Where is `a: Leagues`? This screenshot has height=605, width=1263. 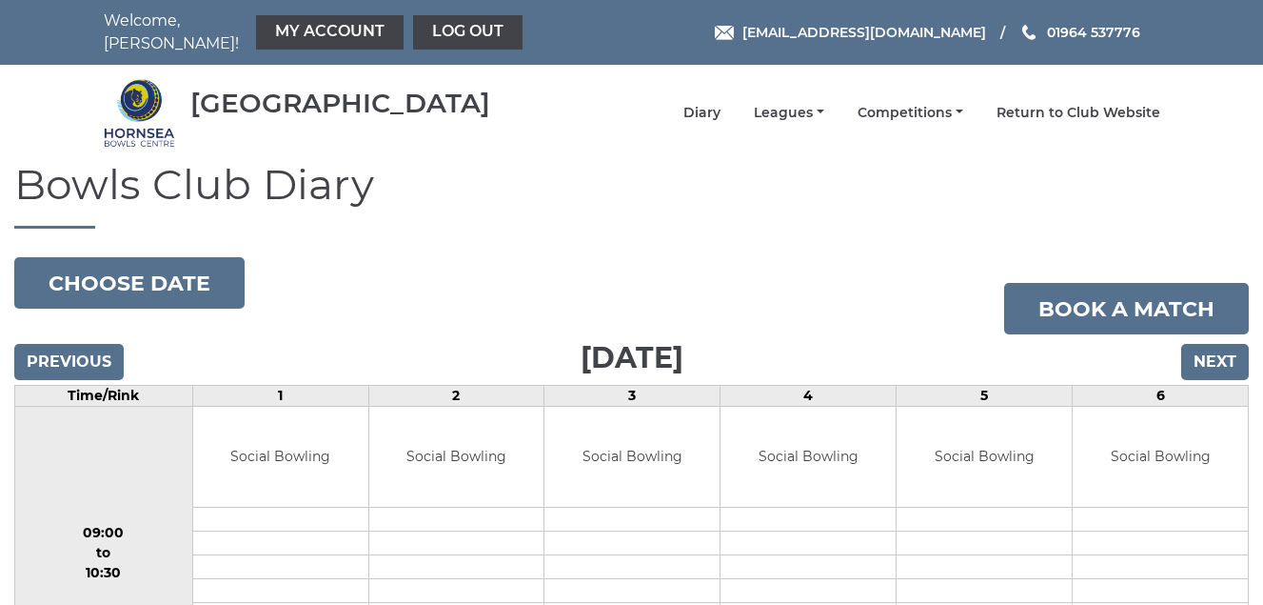 a: Leagues is located at coordinates (789, 112).